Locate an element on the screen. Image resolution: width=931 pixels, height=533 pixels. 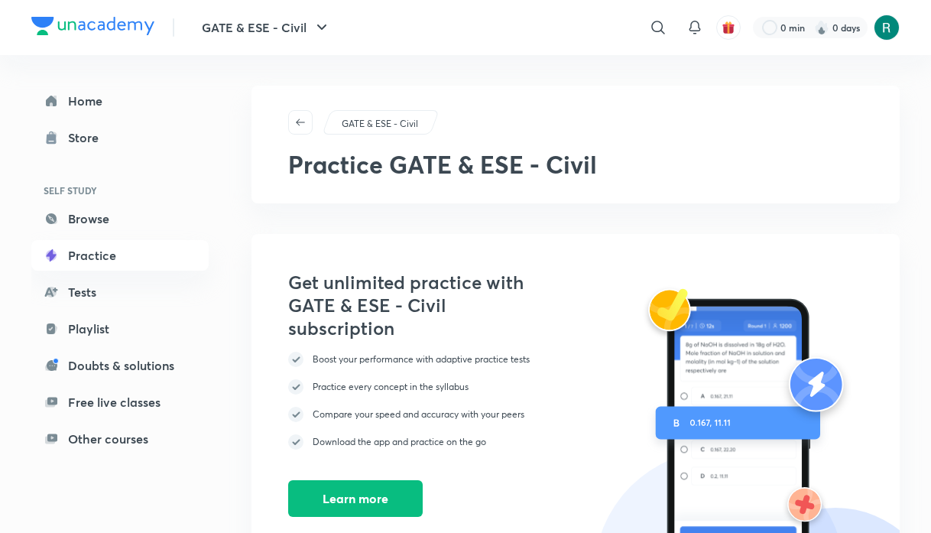
p: Download the app and practice on the go is located at coordinates (399, 442).